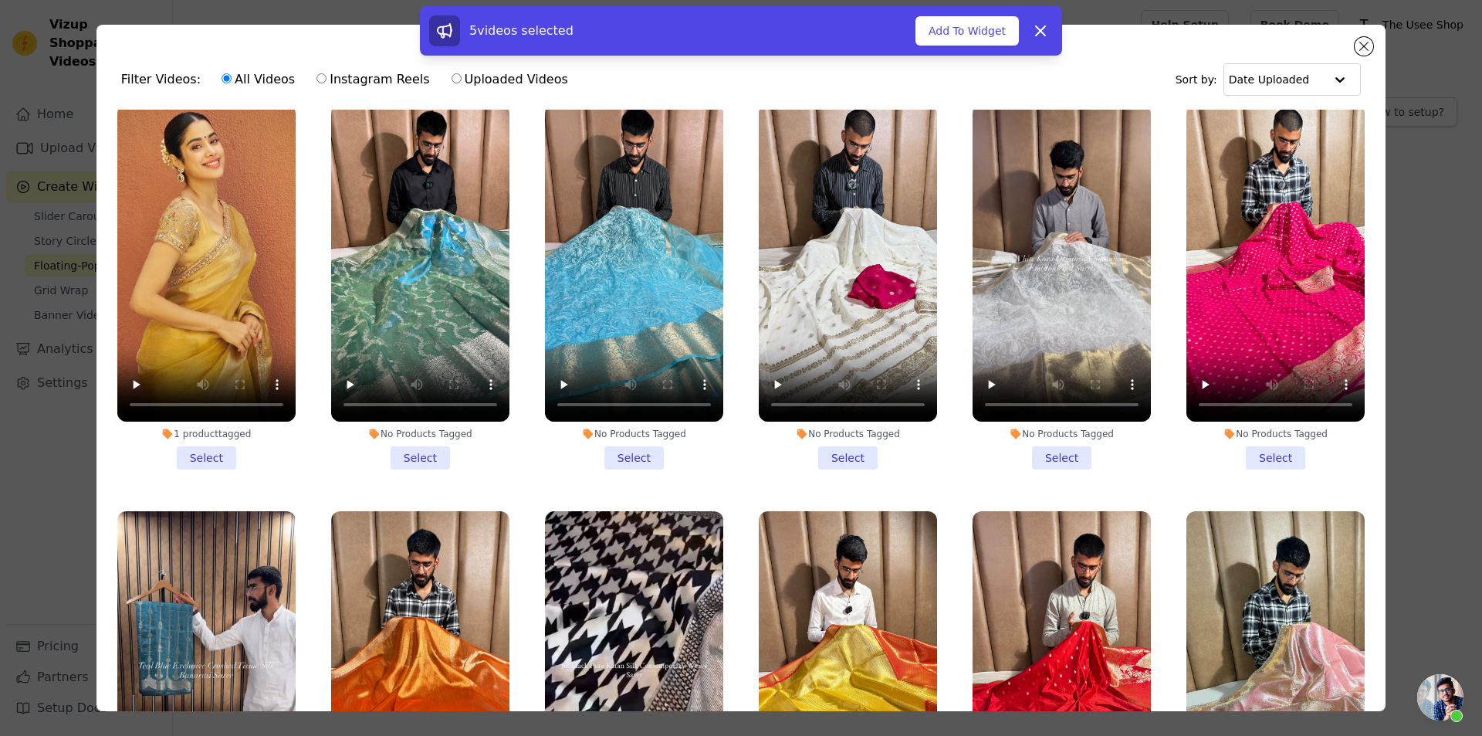 The width and height of the screenshot is (1482, 736). What do you see at coordinates (510, 80) in the screenshot?
I see `label: Uploaded Videos` at bounding box center [510, 80].